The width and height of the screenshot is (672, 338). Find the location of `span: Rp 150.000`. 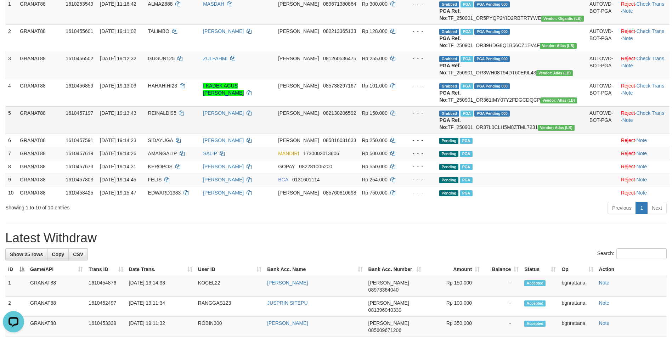

span: Rp 150.000 is located at coordinates (374, 113).